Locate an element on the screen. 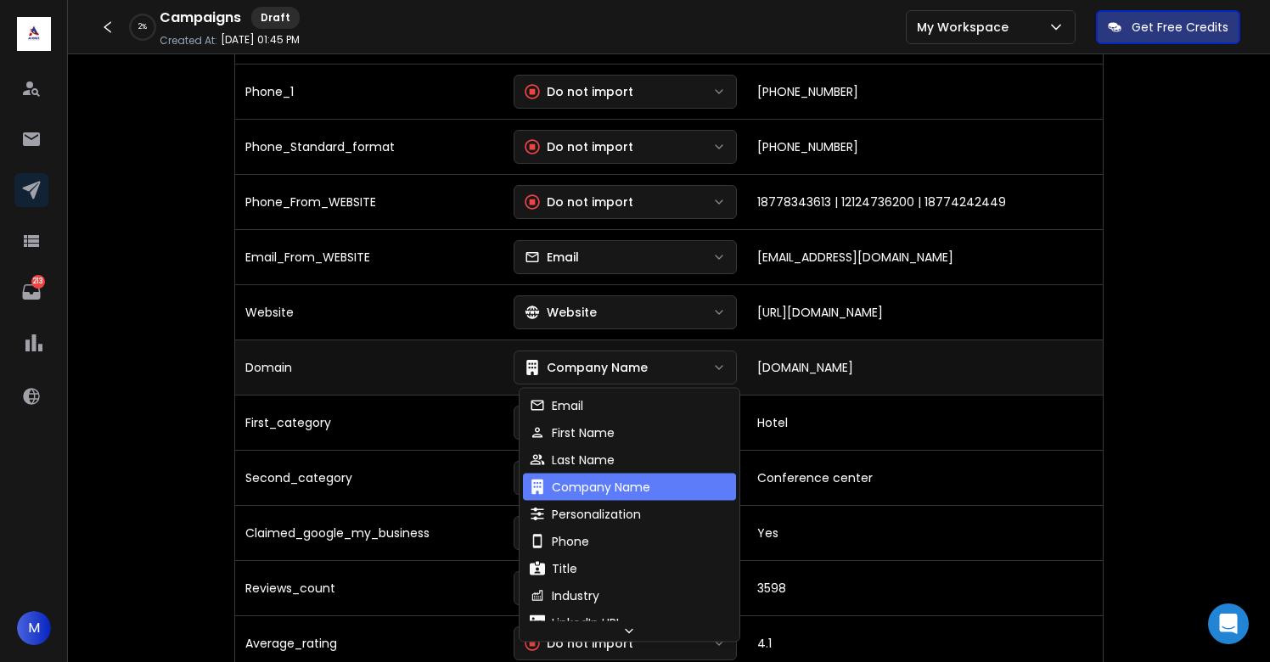  p: Get Free Credits is located at coordinates (1180, 27).